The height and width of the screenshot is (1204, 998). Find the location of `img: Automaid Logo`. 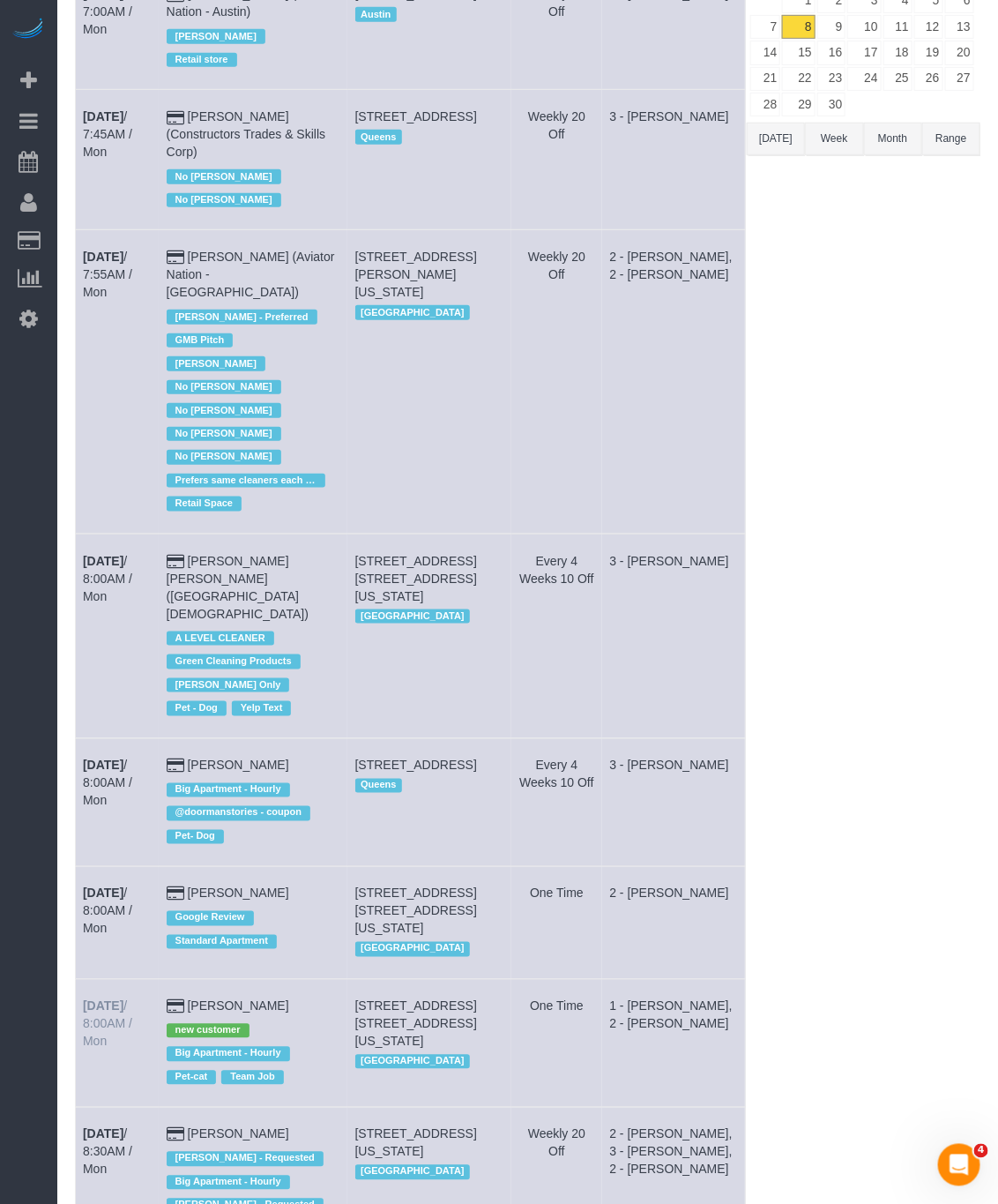

img: Automaid Logo is located at coordinates (29, 30).